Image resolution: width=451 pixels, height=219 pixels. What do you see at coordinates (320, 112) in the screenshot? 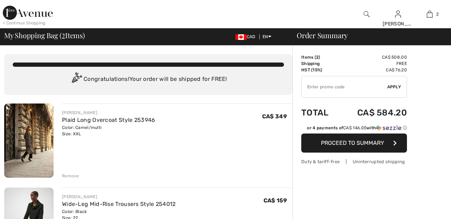
I see `td: Total` at bounding box center [320, 112].